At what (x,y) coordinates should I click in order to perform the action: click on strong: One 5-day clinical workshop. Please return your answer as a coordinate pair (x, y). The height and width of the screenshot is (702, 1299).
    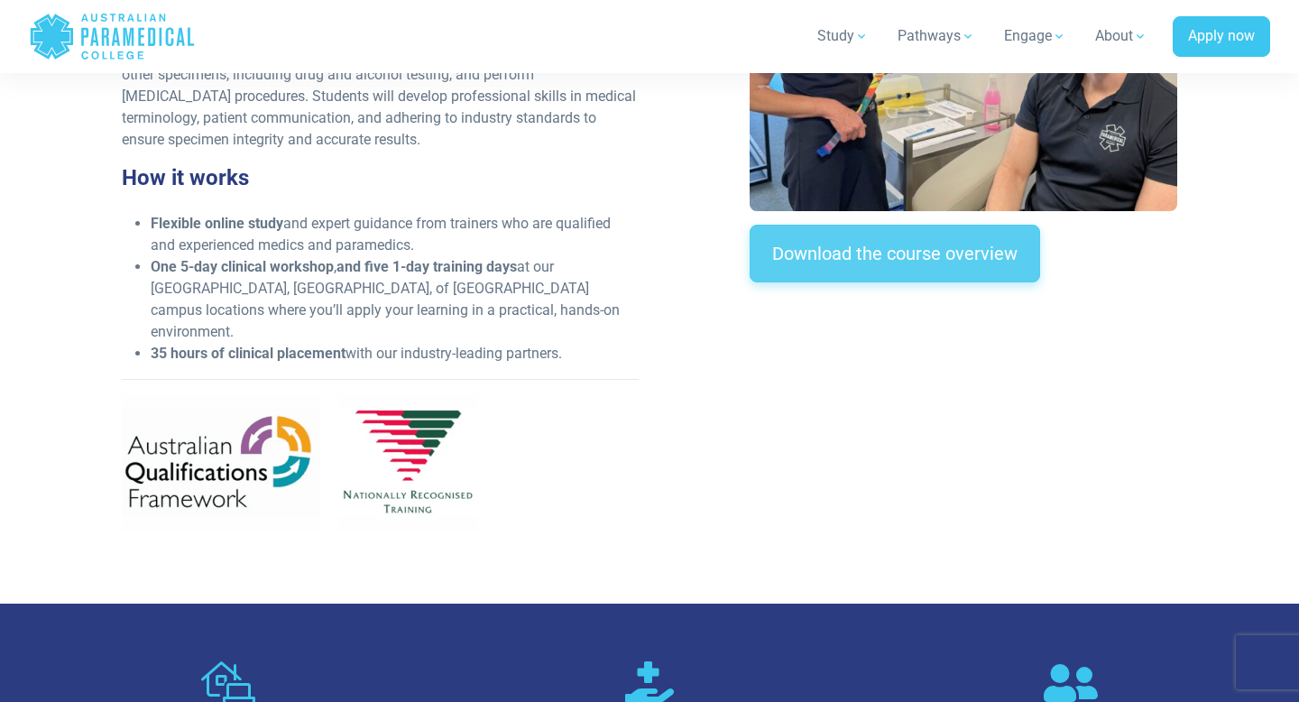
    Looking at the image, I should click on (242, 266).